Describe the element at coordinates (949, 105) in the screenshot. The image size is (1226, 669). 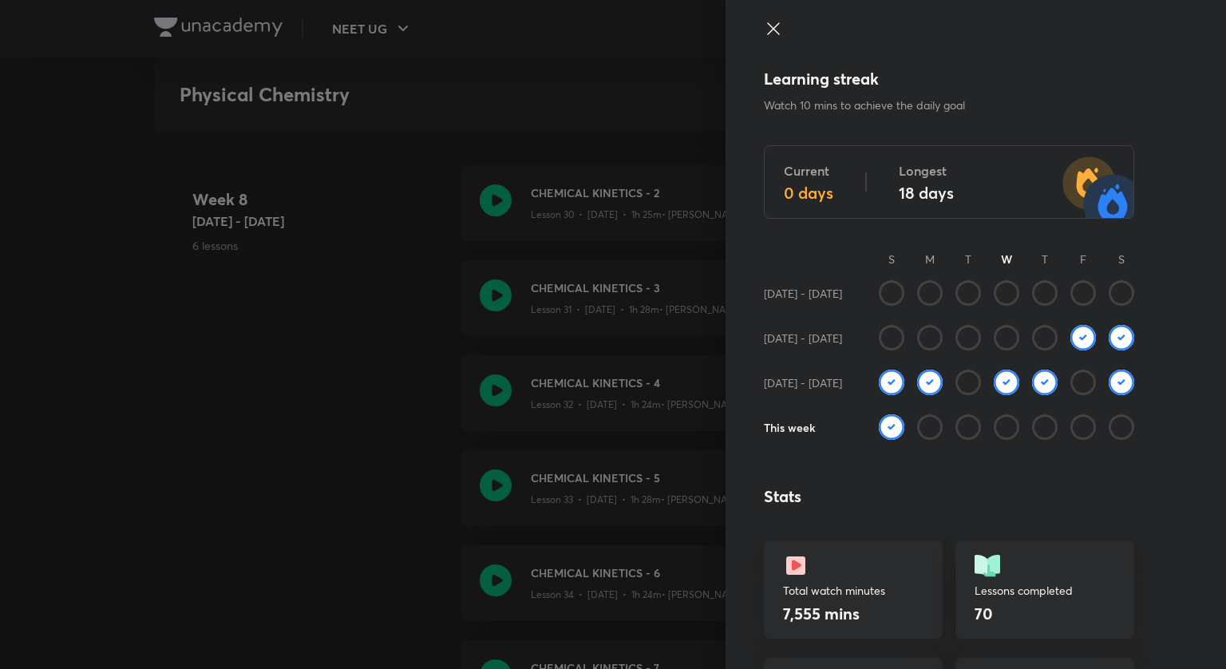
I see `p: Watch 10 mins to achieve the daily goal` at that location.